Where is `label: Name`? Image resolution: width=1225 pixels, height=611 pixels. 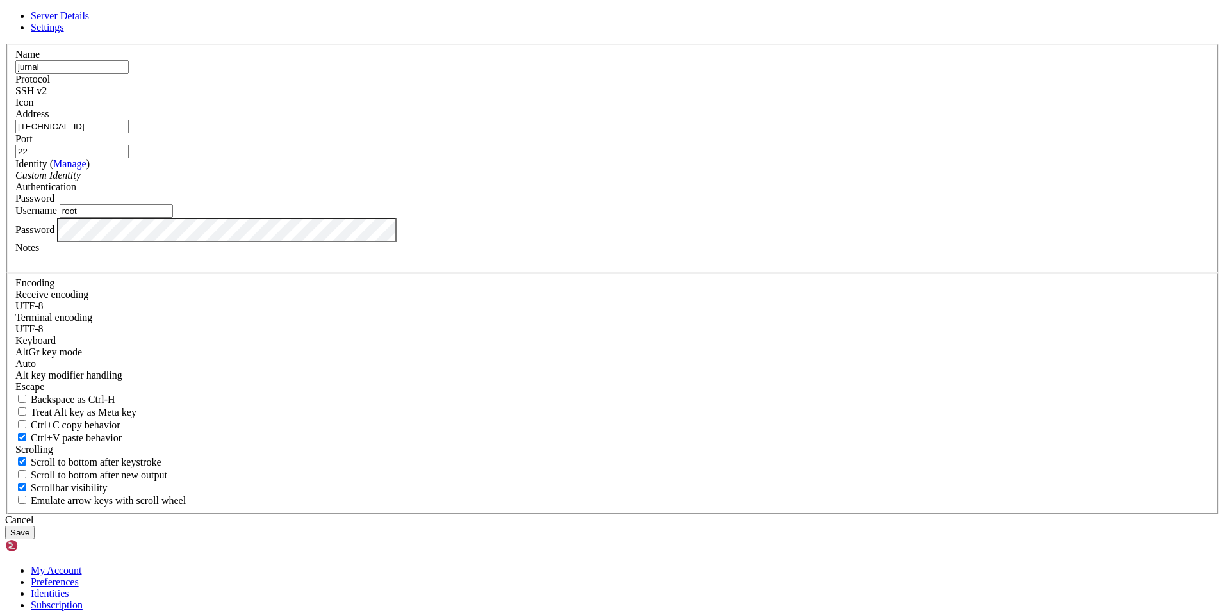
label: Name is located at coordinates (28, 54).